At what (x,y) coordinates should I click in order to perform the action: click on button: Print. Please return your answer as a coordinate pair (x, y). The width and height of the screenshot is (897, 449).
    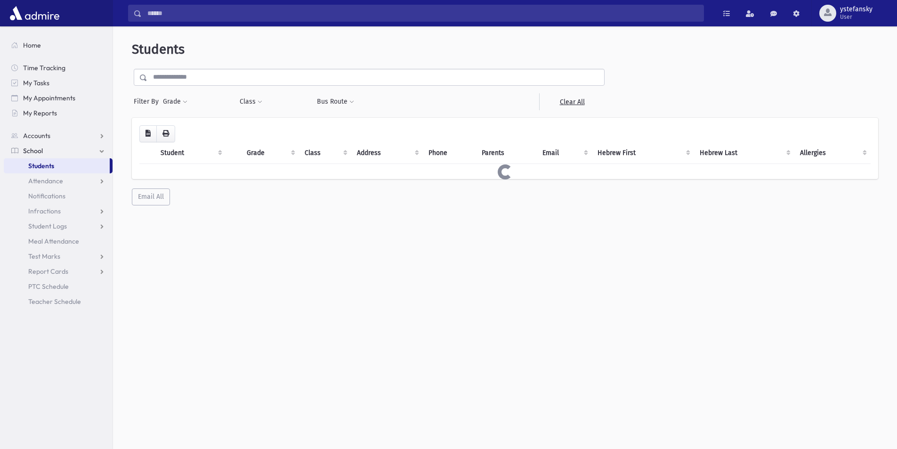
    Looking at the image, I should click on (166, 134).